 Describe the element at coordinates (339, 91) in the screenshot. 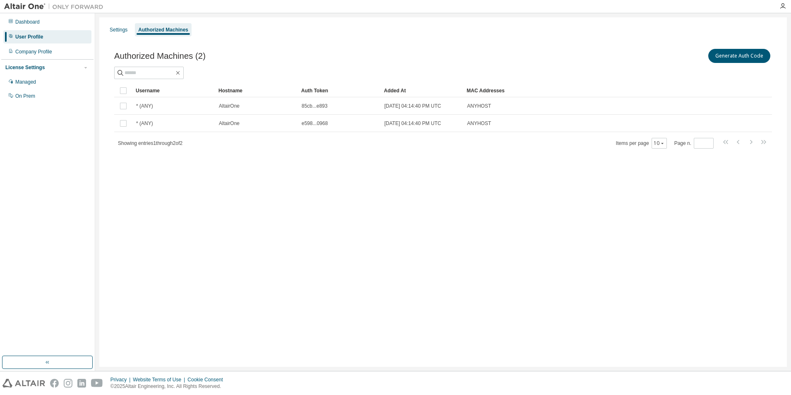

I see `div: Auth Token` at that location.